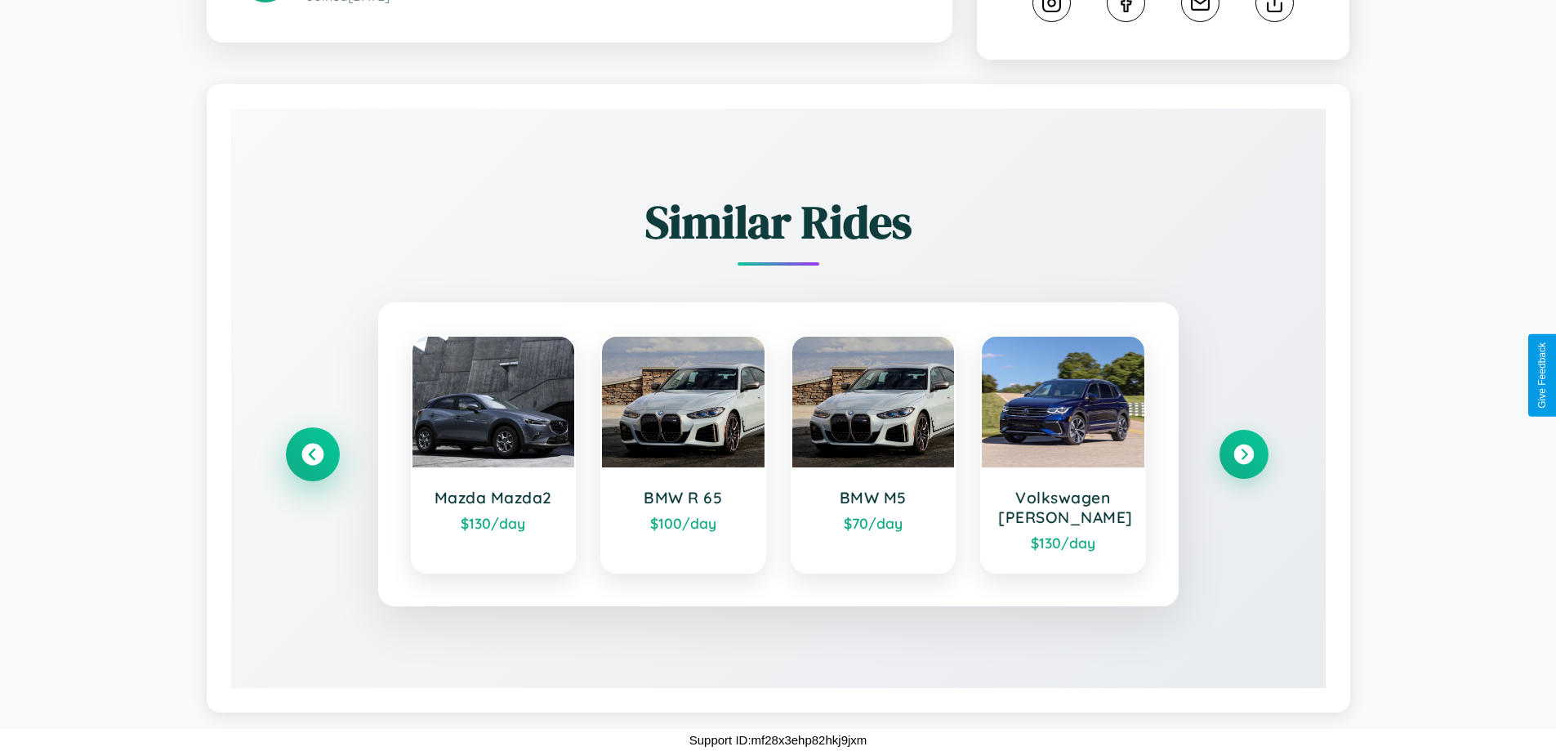 This screenshot has height=751, width=1556. What do you see at coordinates (683, 523) in the screenshot?
I see `div: $ 100 /day` at bounding box center [683, 523].